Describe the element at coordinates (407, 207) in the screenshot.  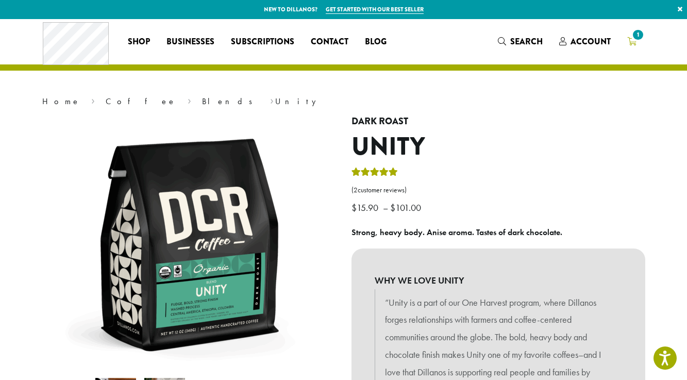
I see `bdi: 101.00` at that location.